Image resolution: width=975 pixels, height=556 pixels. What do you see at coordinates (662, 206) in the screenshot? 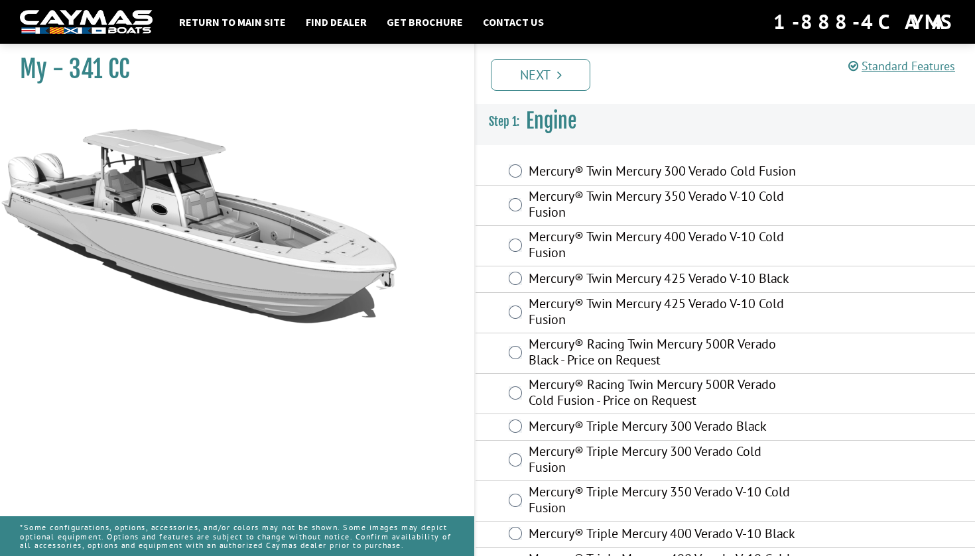
I see `label: Mercury® Twin Mercury 350 Verado V-10 Cold Fusion` at bounding box center [662, 206].